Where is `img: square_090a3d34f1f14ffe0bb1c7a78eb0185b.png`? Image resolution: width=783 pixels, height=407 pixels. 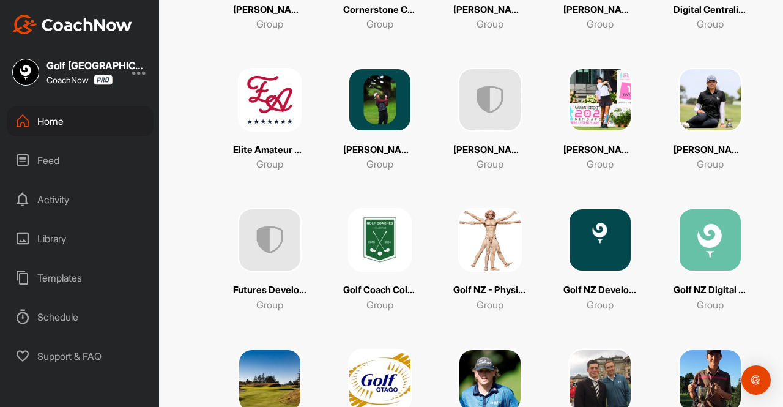
img: square_090a3d34f1f14ffe0bb1c7a78eb0185b.png is located at coordinates (380, 240).